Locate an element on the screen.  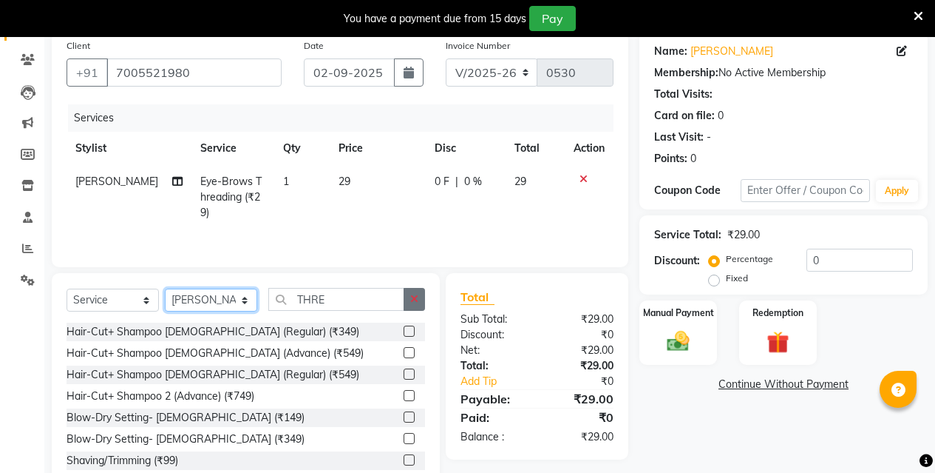
a: Add Tip is located at coordinates (501, 381).